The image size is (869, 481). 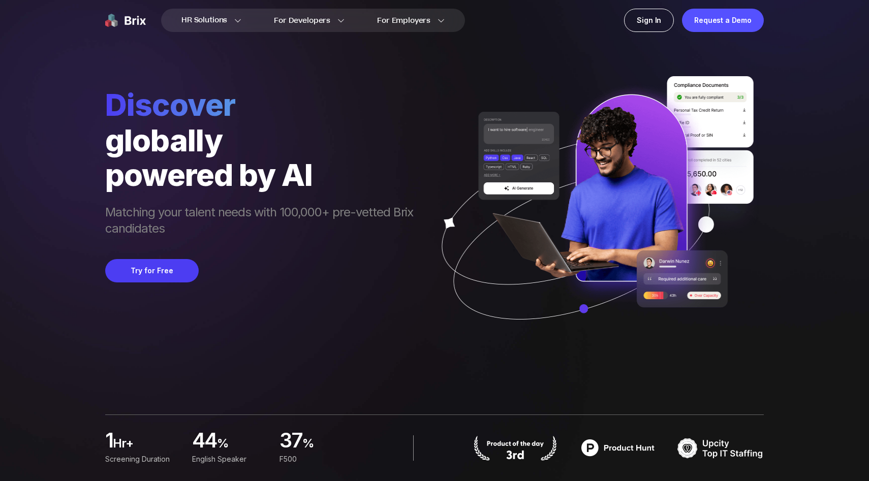 I want to click on button: Try for Free, so click(x=152, y=271).